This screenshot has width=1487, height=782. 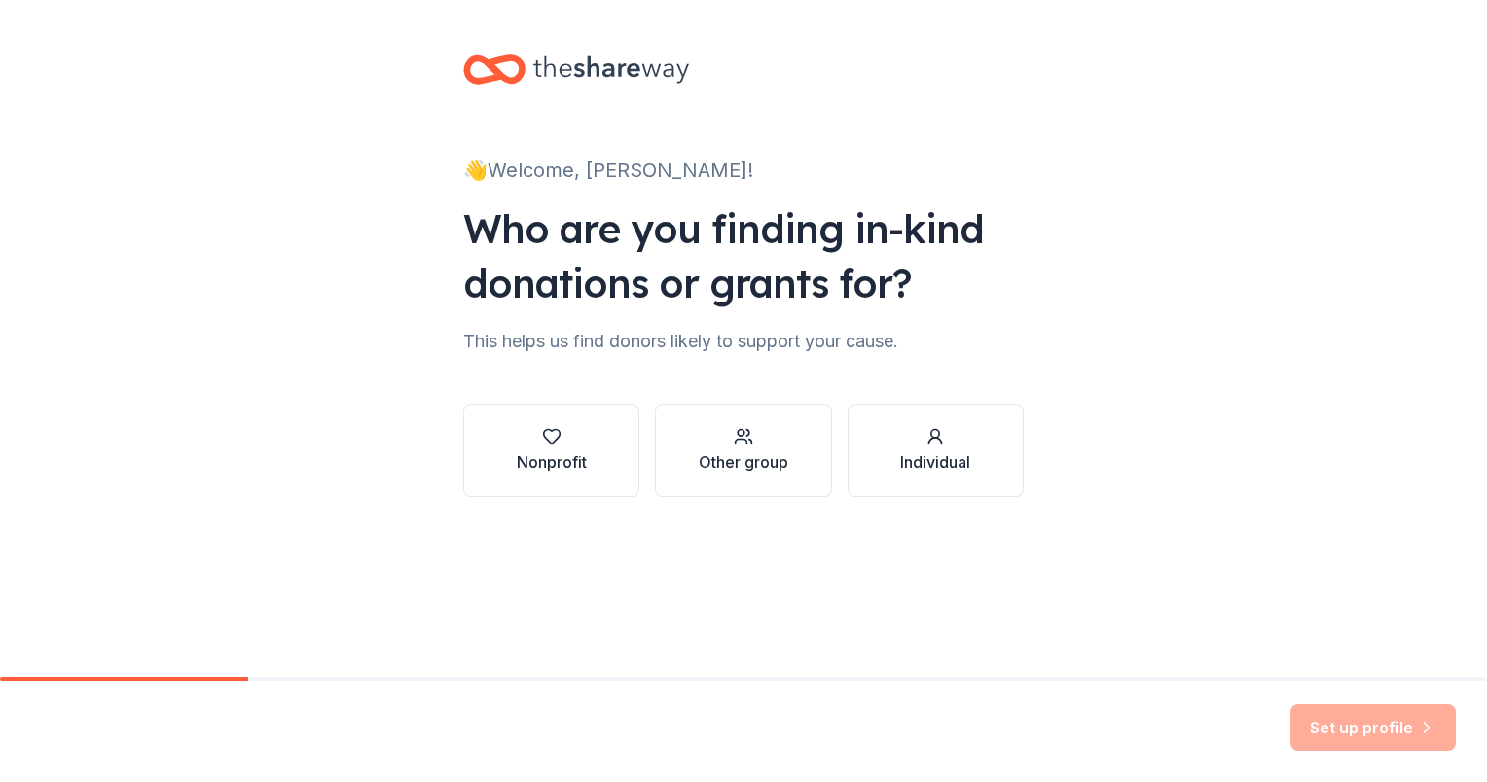 What do you see at coordinates (744, 342) in the screenshot?
I see `div: This helps us find donors likely to support your cause.` at bounding box center [744, 342].